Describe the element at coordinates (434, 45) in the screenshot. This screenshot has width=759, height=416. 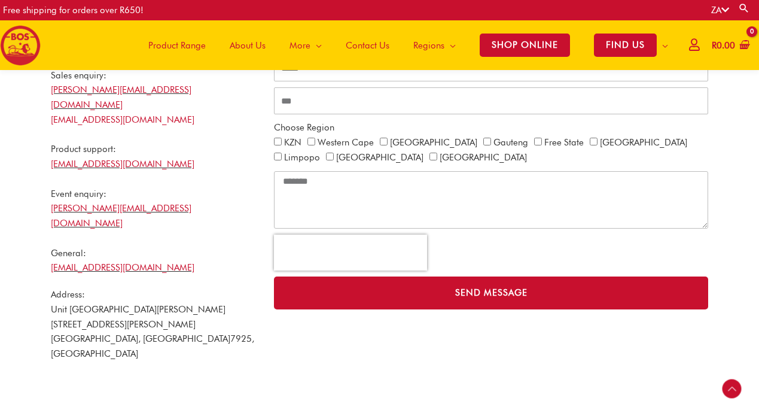
I see `a: Regions` at that location.